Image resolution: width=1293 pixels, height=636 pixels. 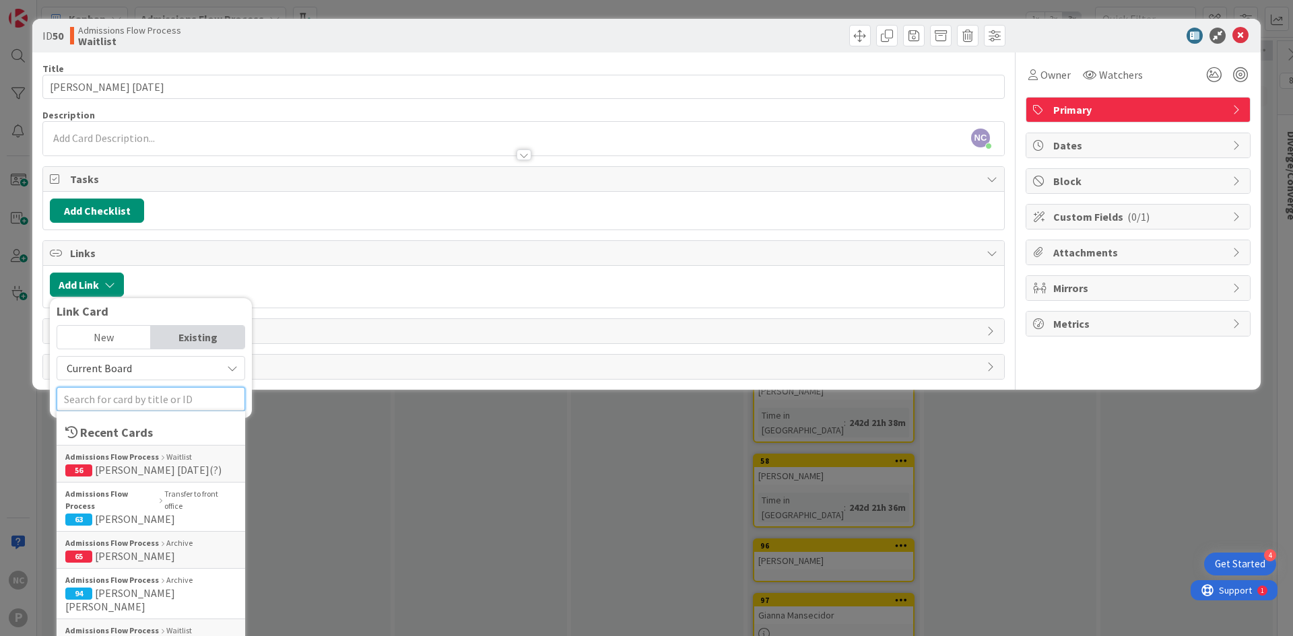 I want to click on span: Owner, so click(x=1055, y=75).